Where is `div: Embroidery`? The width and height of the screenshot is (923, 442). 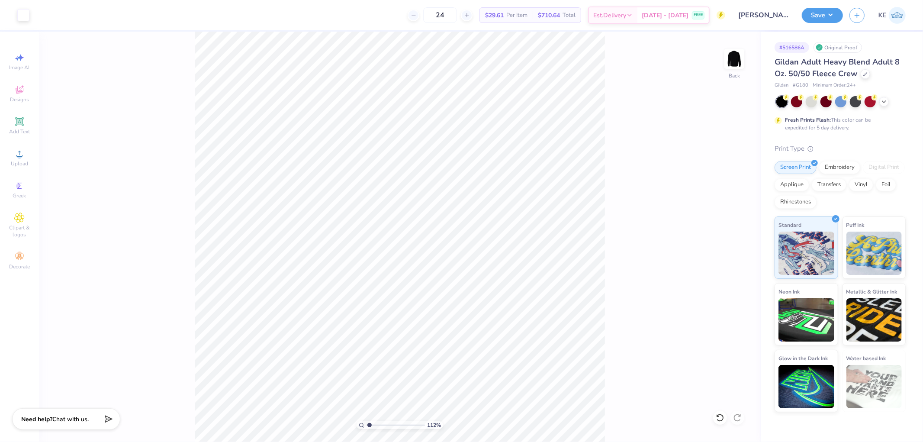 div: Embroidery is located at coordinates (840, 168).